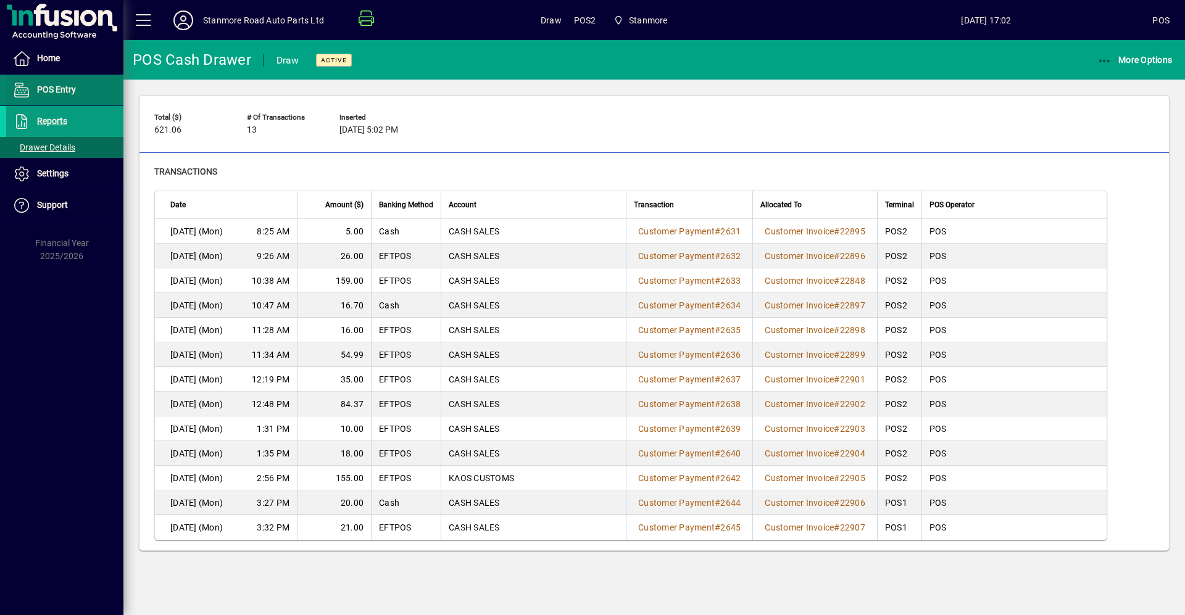 This screenshot has width=1185, height=615. I want to click on span: Transactions, so click(186, 172).